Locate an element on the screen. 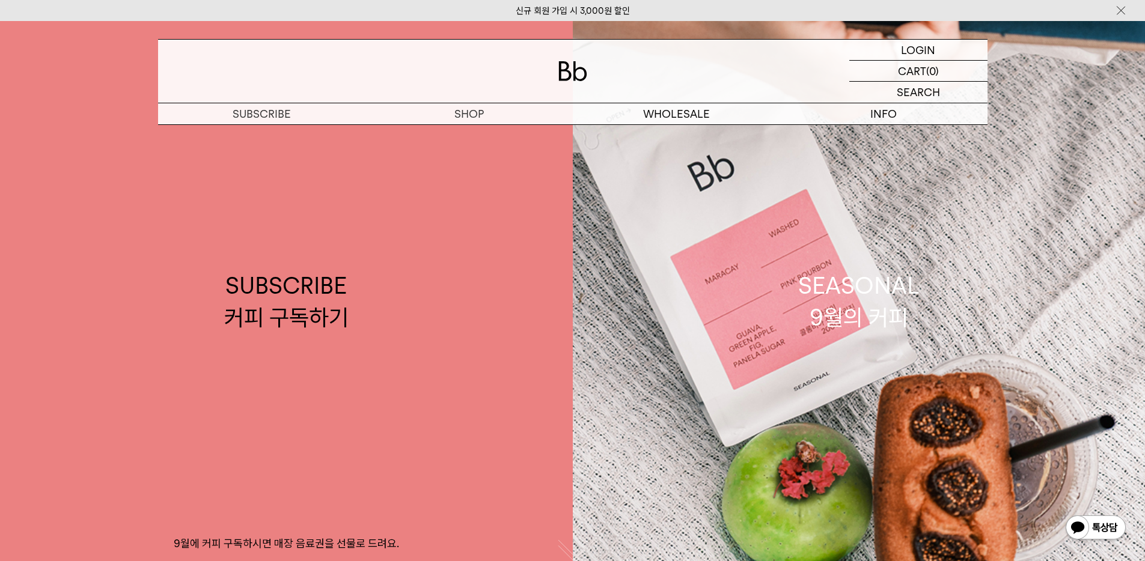 This screenshot has width=1145, height=561. p: (0) is located at coordinates (932, 71).